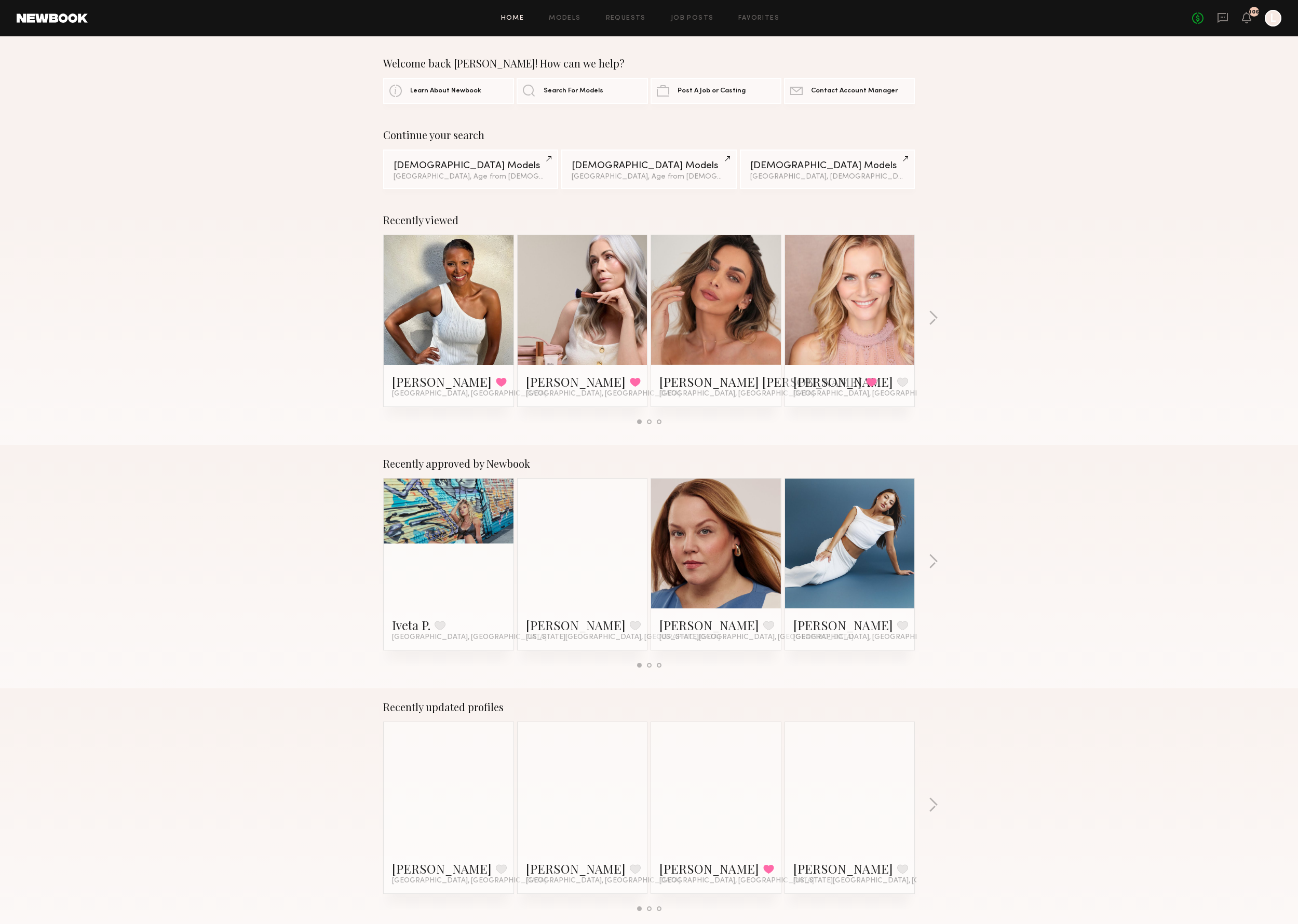 The height and width of the screenshot is (924, 1298). What do you see at coordinates (1273, 18) in the screenshot?
I see `a: L` at bounding box center [1273, 18].